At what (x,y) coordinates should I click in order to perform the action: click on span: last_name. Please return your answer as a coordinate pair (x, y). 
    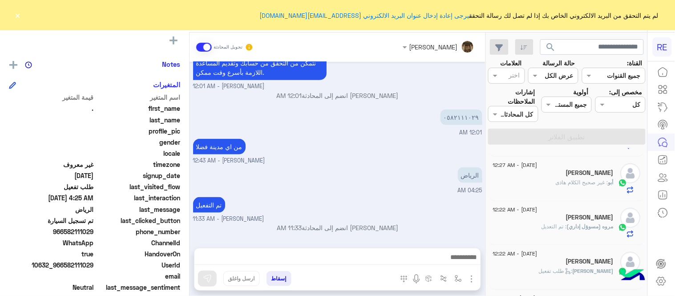
    Looking at the image, I should click on (138, 120).